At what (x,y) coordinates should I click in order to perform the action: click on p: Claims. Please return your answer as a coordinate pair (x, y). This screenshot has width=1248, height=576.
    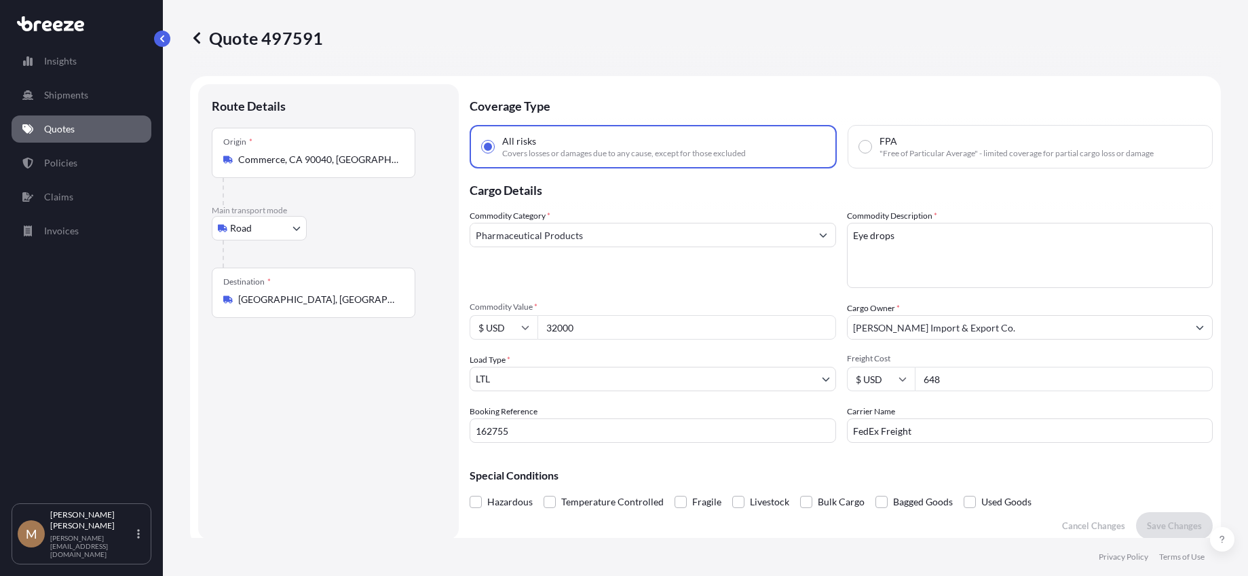
    Looking at the image, I should click on (58, 197).